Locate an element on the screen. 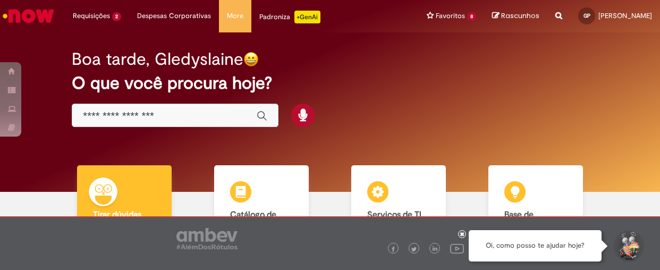 This screenshot has height=270, width=660. a: Catálogo de Ofertas Abra uma solicitação is located at coordinates (261, 216).